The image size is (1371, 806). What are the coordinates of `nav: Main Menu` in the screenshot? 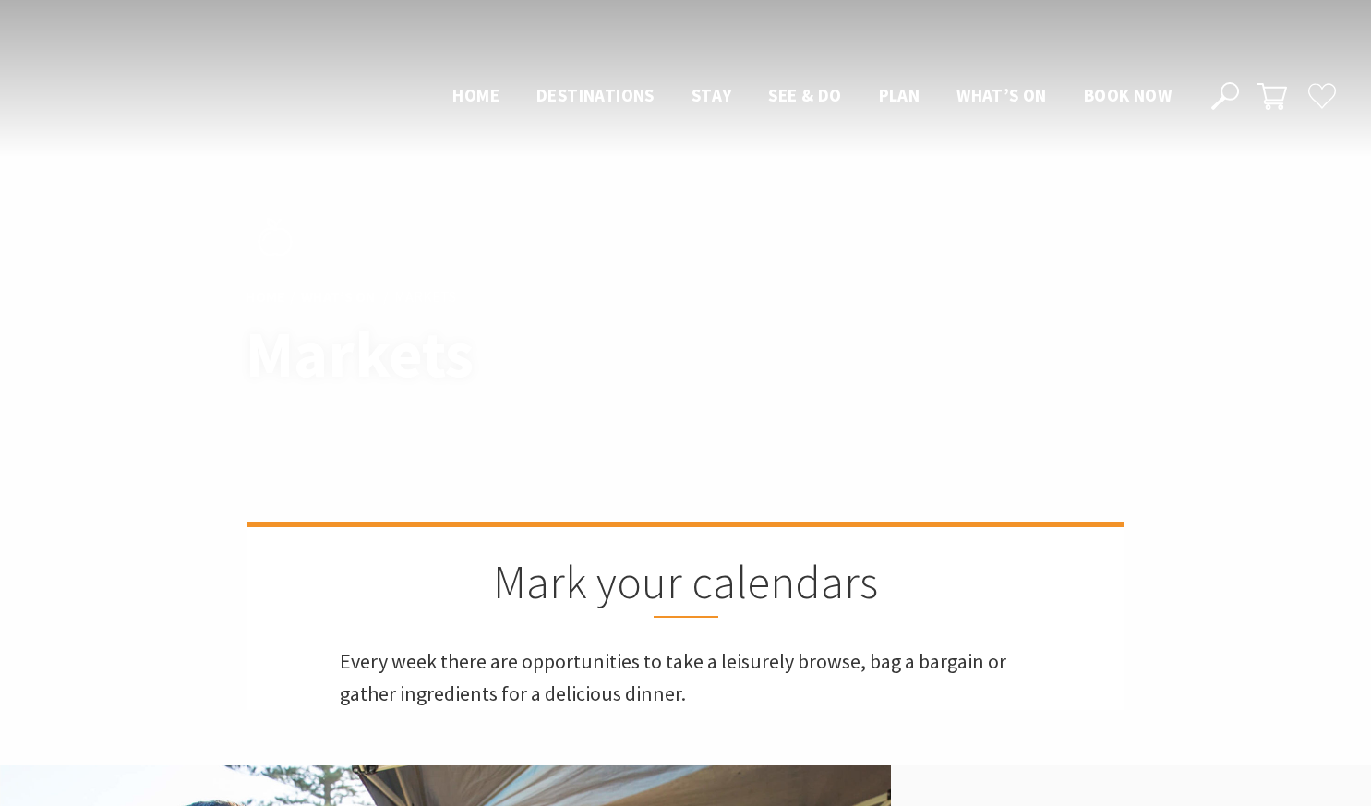 It's located at (812, 96).